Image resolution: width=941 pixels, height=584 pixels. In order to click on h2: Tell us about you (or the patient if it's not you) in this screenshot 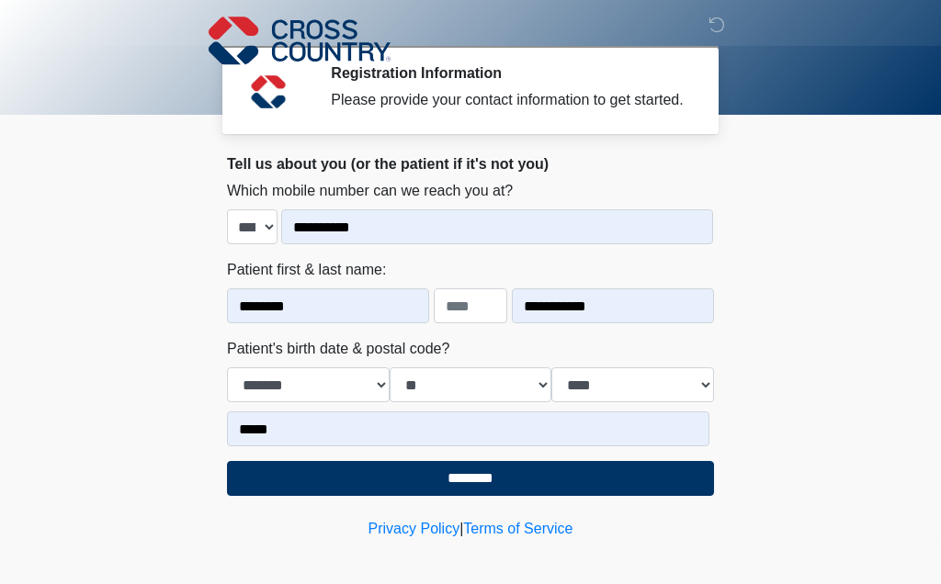, I will do `click(470, 163)`.